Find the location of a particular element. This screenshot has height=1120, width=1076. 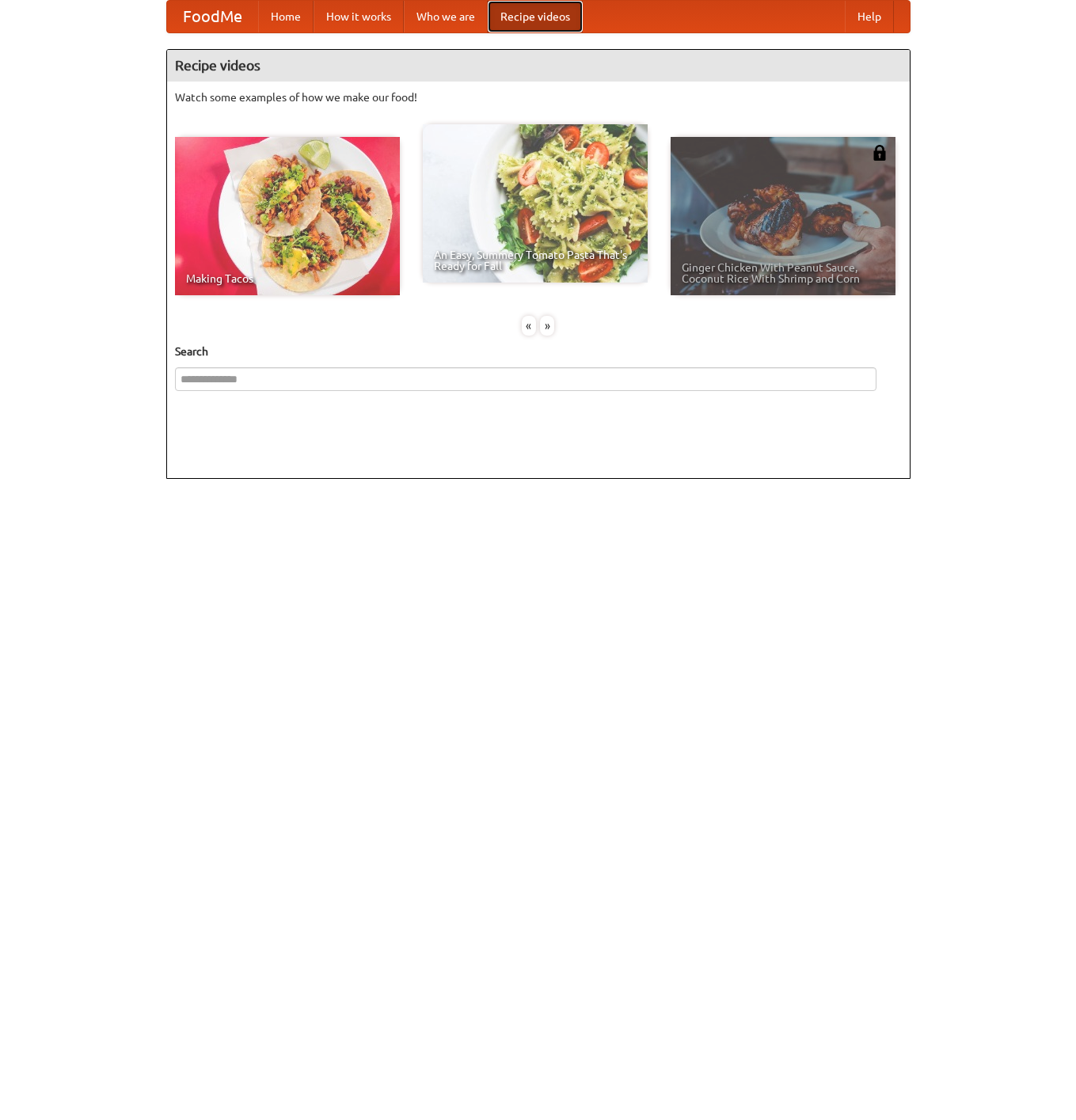

a: Making Tacos is located at coordinates (287, 216).